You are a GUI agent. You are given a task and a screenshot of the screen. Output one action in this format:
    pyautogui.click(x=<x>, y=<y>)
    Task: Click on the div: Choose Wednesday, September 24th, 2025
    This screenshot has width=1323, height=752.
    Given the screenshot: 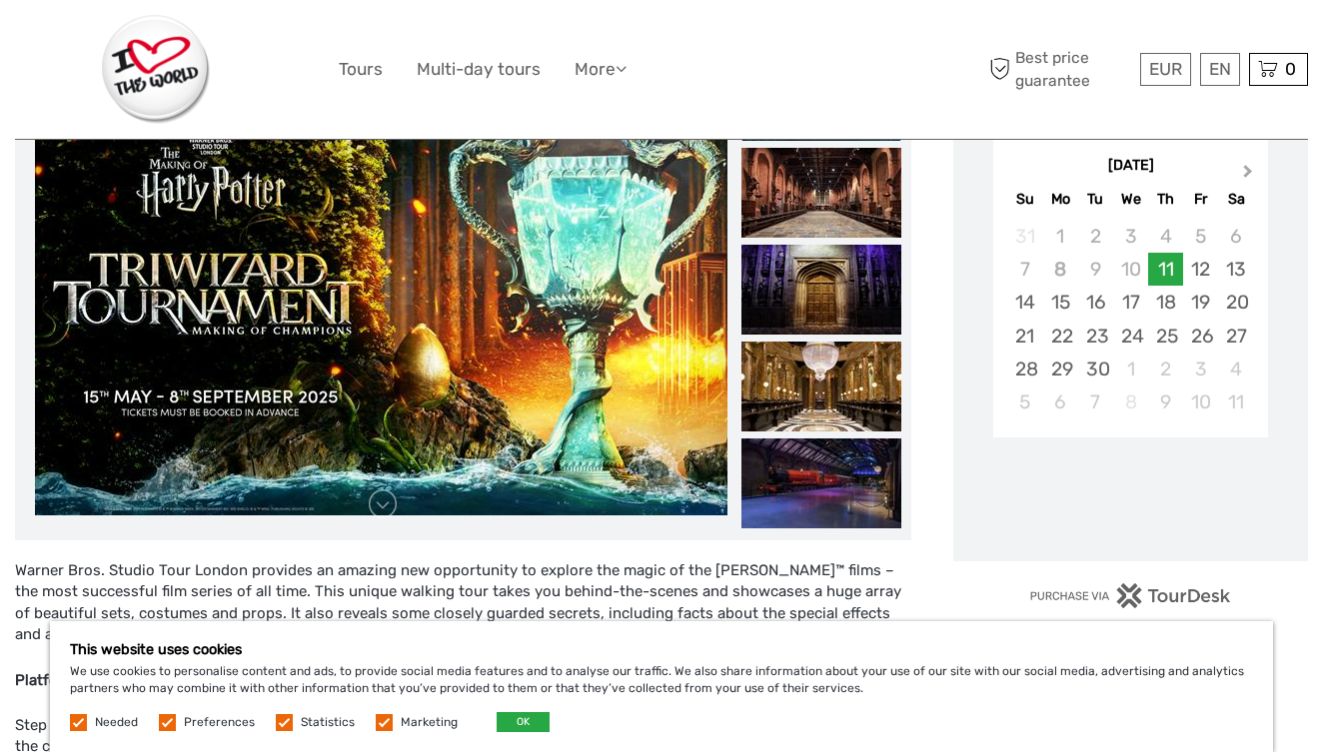 What is the action you would take?
    pyautogui.click(x=1130, y=336)
    